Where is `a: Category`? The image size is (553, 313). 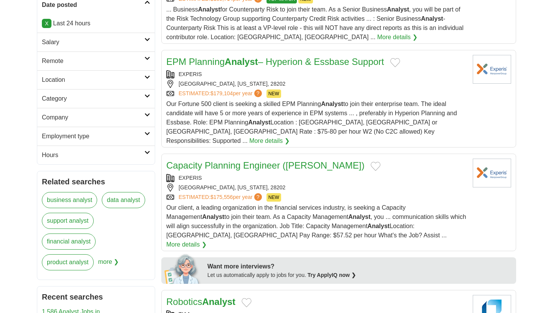
a: Category is located at coordinates (96, 98).